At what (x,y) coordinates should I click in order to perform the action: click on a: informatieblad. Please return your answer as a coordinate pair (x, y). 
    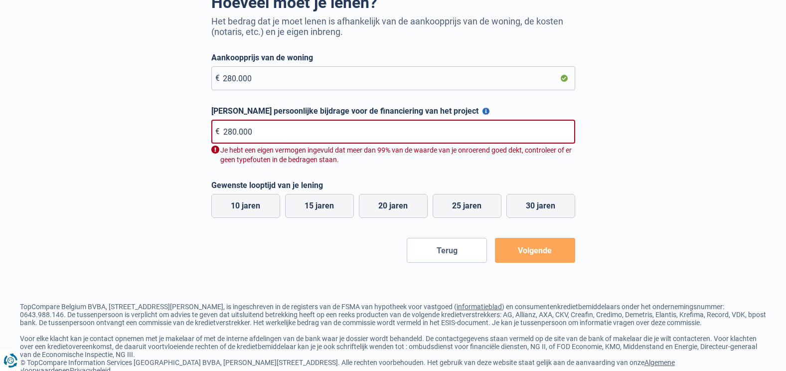
    Looking at the image, I should click on (479, 307).